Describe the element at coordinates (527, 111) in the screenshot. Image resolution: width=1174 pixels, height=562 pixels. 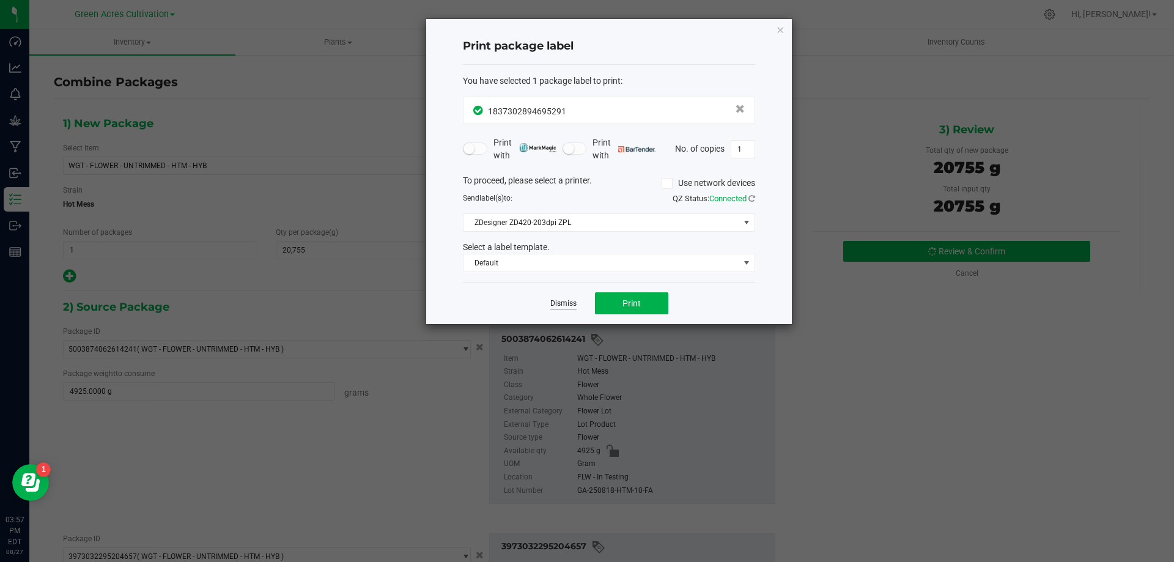
I see `span: 1837302894695291` at that location.